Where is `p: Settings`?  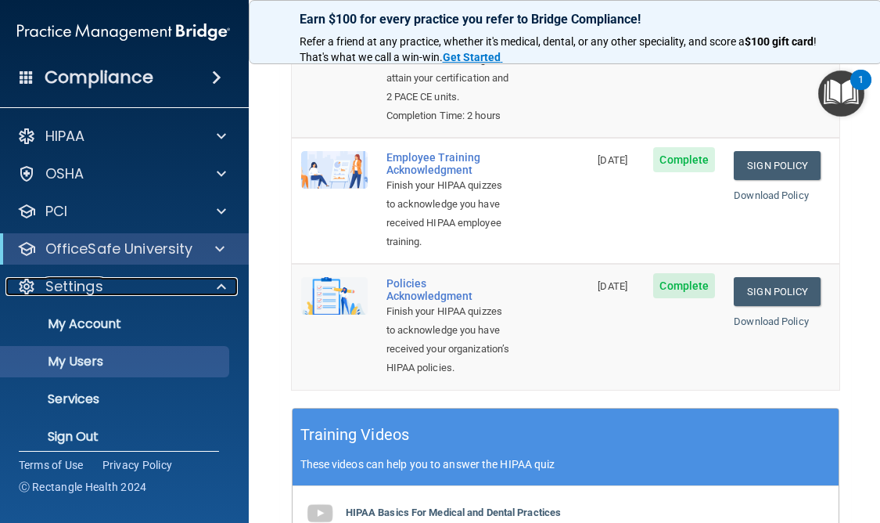 p: Settings is located at coordinates (74, 286).